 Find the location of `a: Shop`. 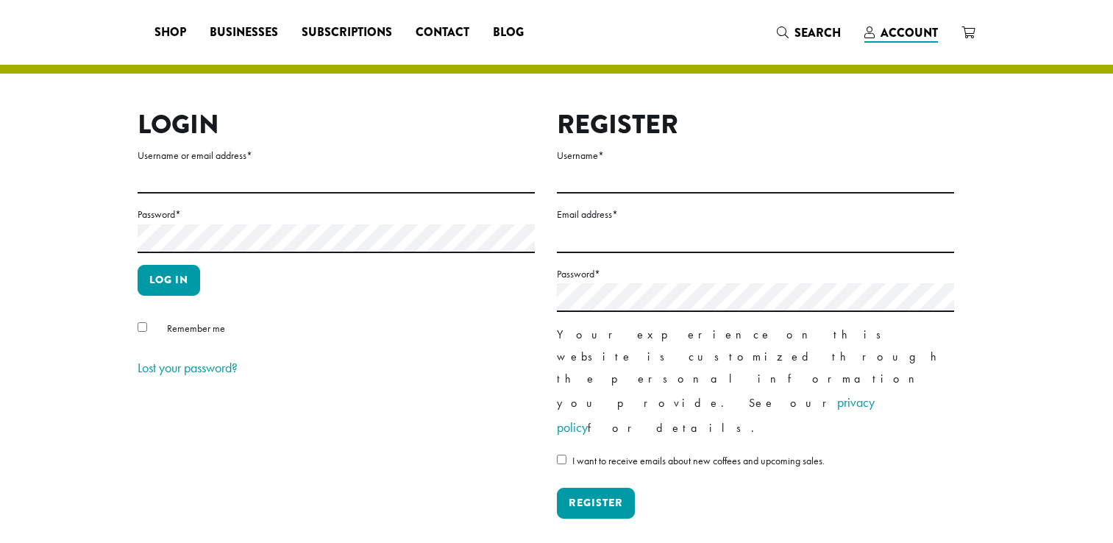

a: Shop is located at coordinates (170, 32).